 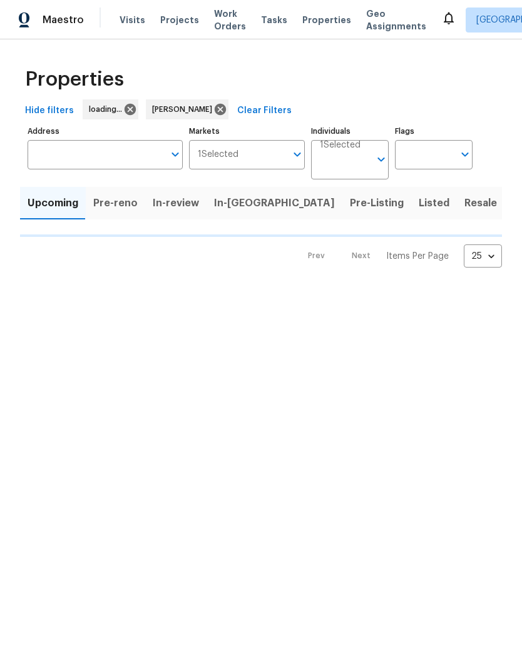 I want to click on span: Geo Assignments, so click(x=396, y=20).